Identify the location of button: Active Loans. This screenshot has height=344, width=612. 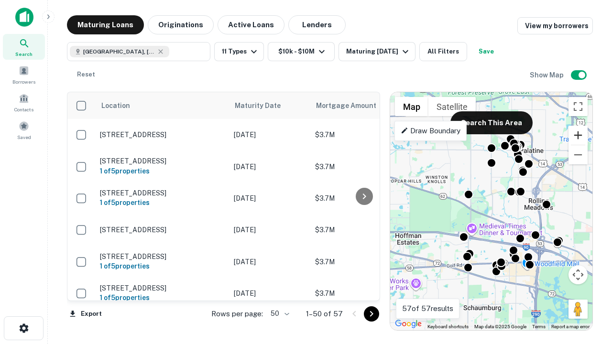
(251, 25).